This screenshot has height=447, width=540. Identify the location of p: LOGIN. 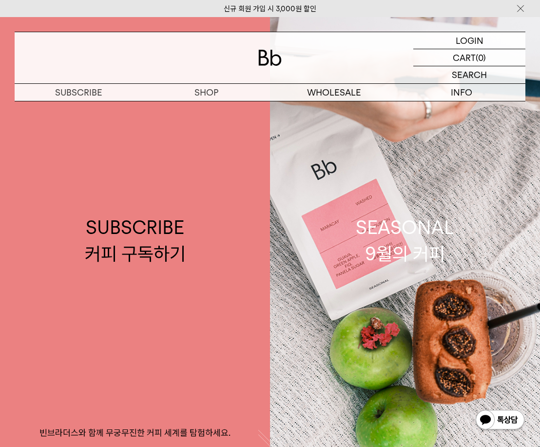
(469, 40).